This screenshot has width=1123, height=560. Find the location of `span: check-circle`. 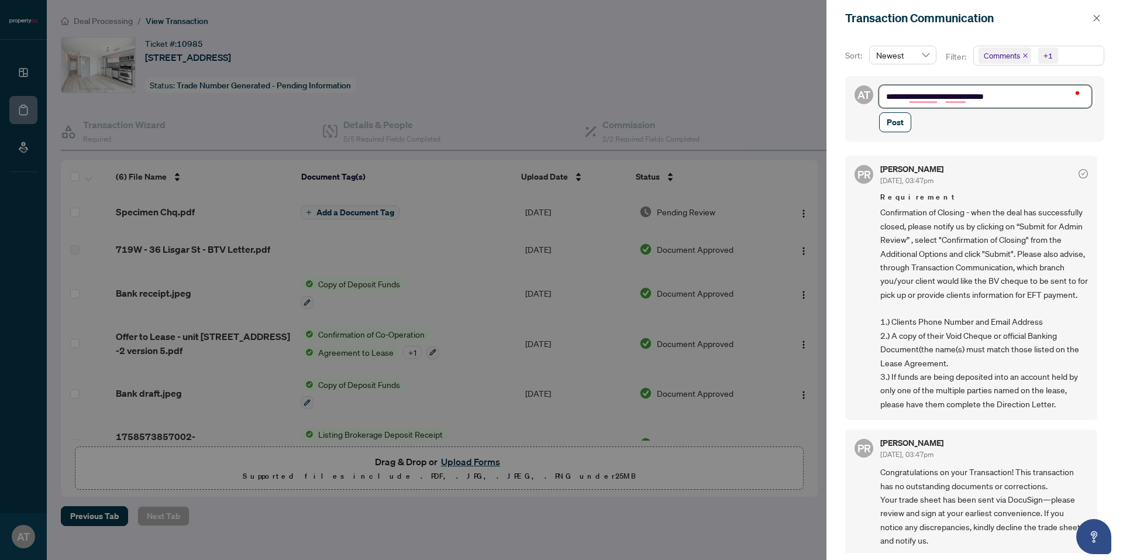

span: check-circle is located at coordinates (1083, 174).